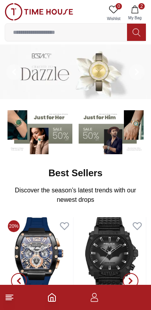 This screenshot has width=151, height=310. Describe the element at coordinates (75, 173) in the screenshot. I see `h2: Best Sellers` at that location.